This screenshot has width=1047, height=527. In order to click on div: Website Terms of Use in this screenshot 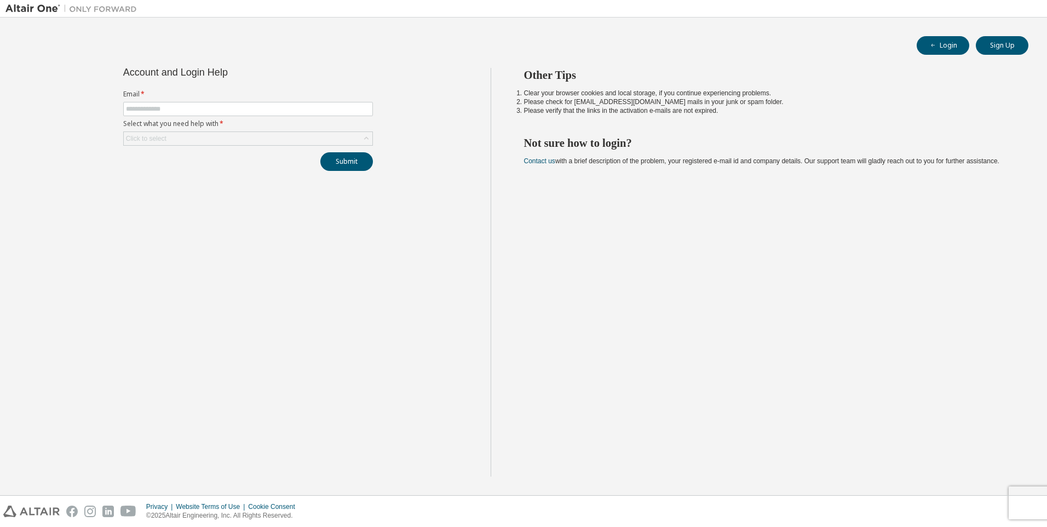, I will do `click(212, 506)`.